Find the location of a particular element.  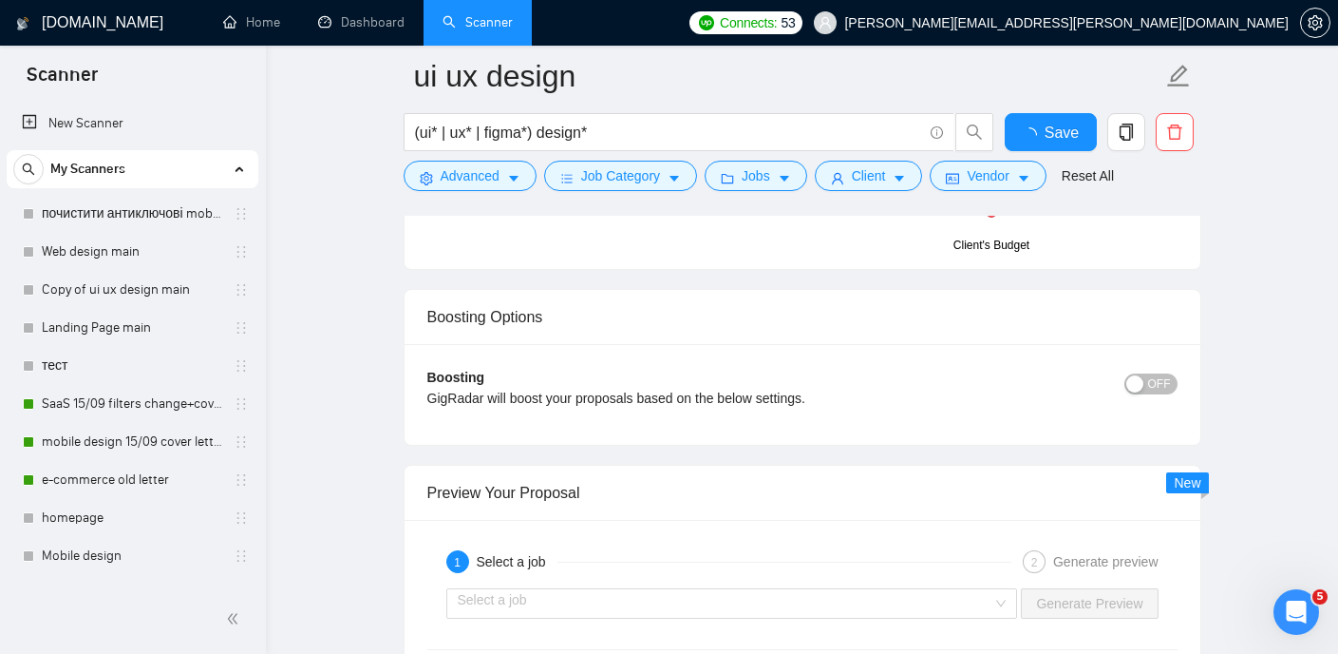

span: loading is located at coordinates (1033, 135).